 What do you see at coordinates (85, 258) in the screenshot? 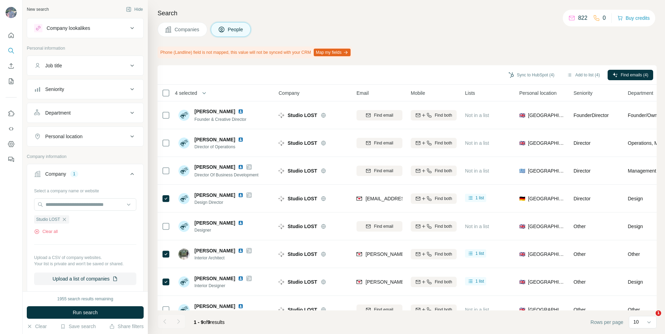
I see `p: Upload a CSV of company websites.` at bounding box center [85, 258].